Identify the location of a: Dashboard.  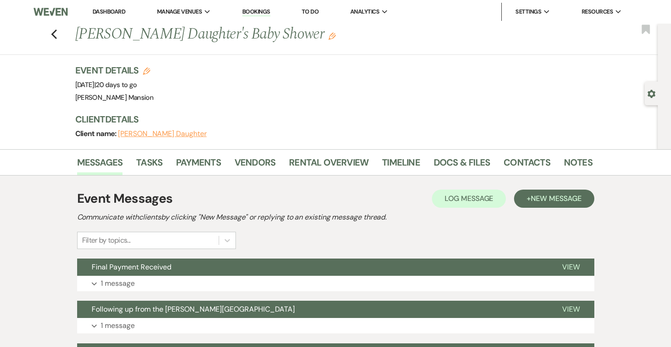
(109, 11).